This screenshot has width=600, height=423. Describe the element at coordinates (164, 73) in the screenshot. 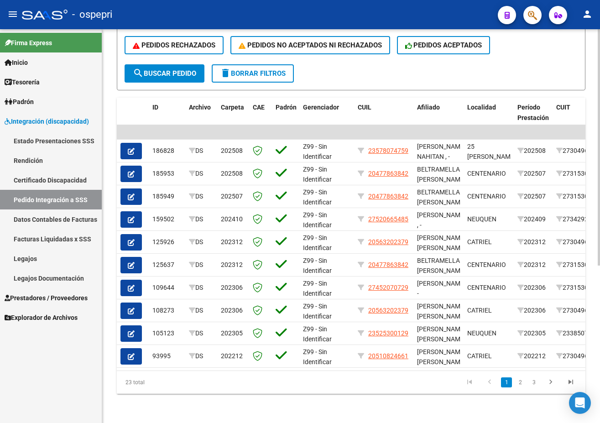

I see `button: Buscar Pedido` at that location.